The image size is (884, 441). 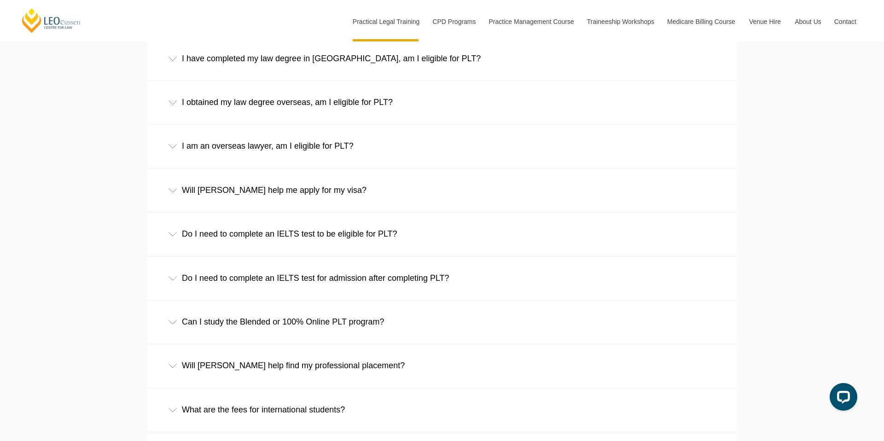 I want to click on div: Do I need to complete an IELTS test to be eligible for PLT?, so click(x=442, y=234).